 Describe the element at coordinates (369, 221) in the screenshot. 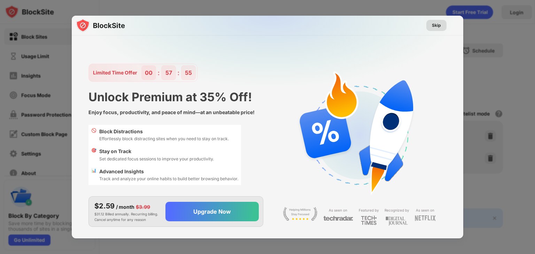

I see `img: light-techtimes.svg` at that location.